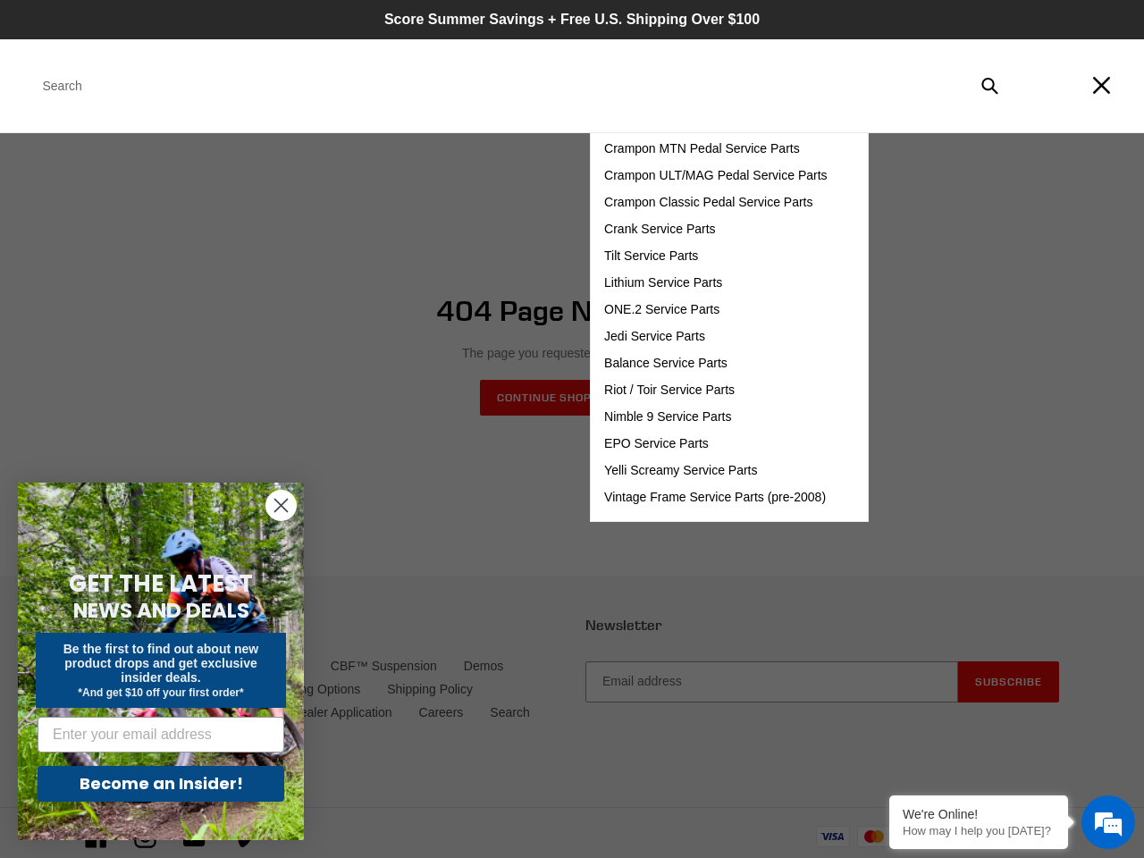 Image resolution: width=1144 pixels, height=858 pixels. I want to click on a: Tilt Service Parts, so click(716, 257).